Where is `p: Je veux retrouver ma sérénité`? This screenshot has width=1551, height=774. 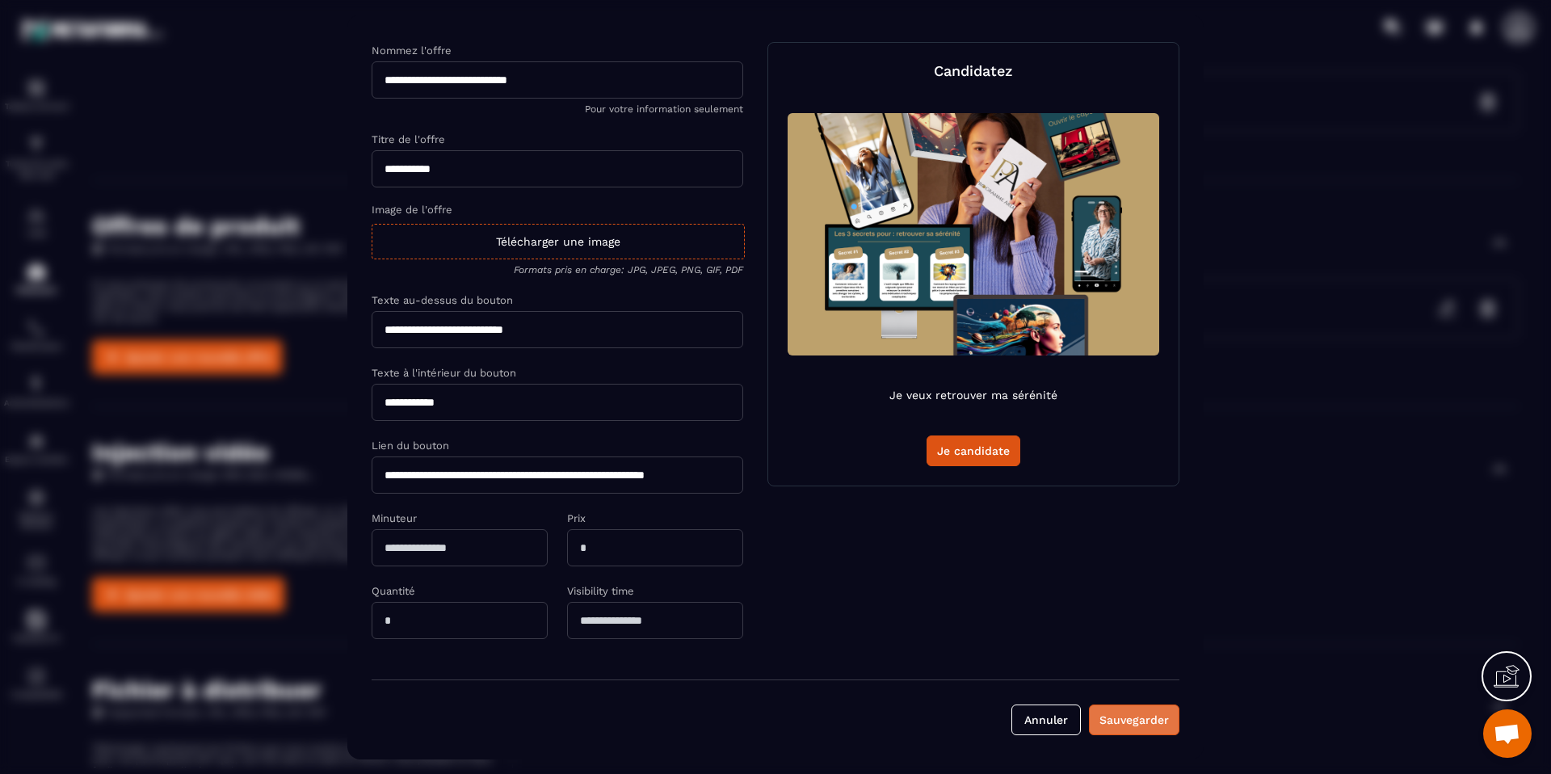 p: Je veux retrouver ma sérénité is located at coordinates (973, 395).